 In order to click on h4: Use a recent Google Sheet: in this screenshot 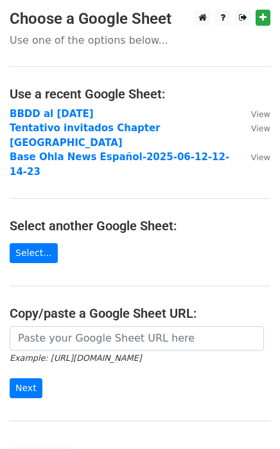, I will do `click(140, 94)`.